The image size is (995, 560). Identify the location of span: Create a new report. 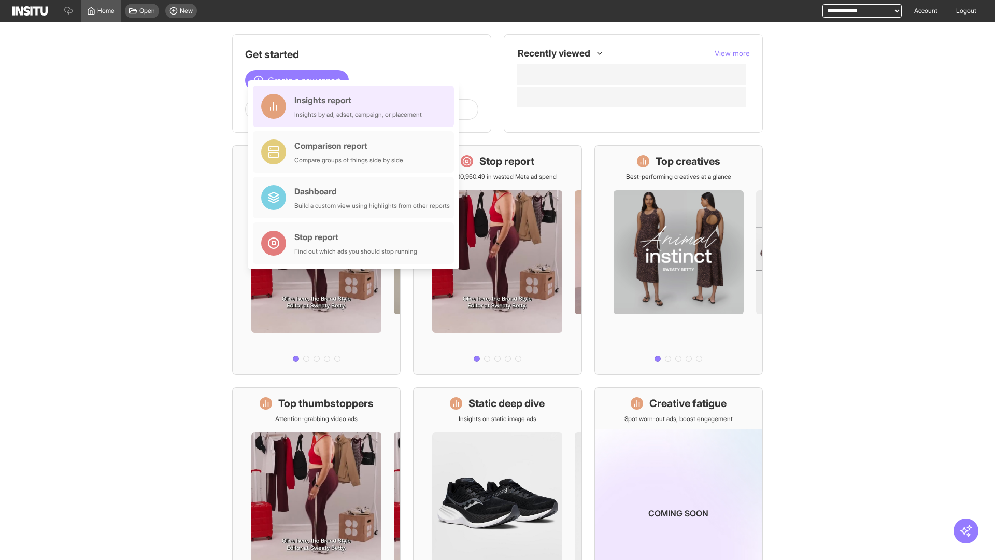
(304, 80).